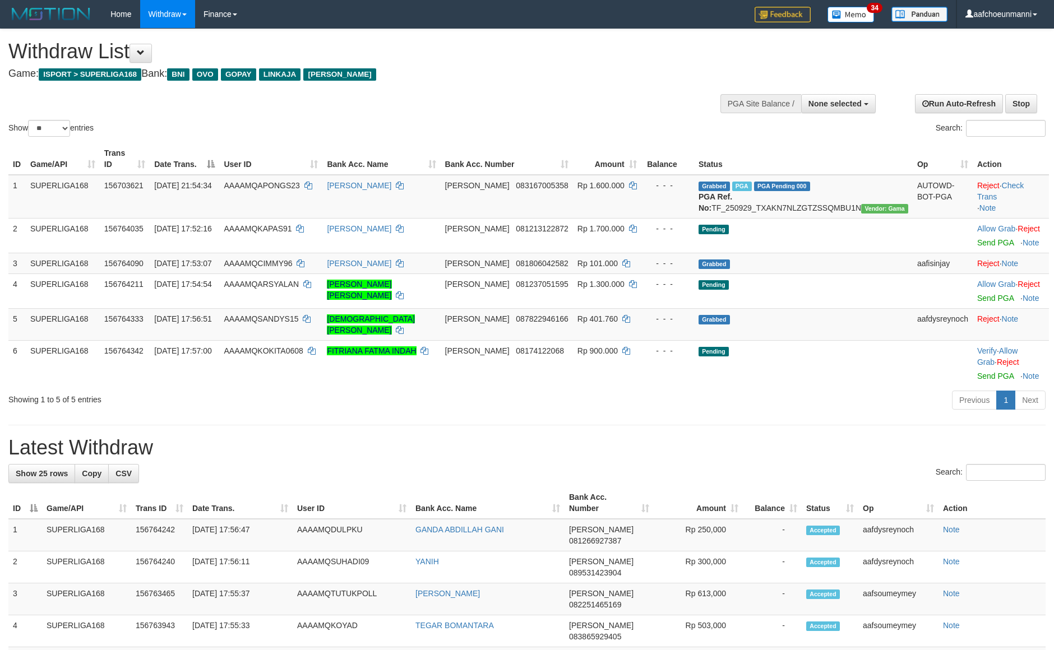  What do you see at coordinates (124, 319) in the screenshot?
I see `span: 156764333` at bounding box center [124, 319].